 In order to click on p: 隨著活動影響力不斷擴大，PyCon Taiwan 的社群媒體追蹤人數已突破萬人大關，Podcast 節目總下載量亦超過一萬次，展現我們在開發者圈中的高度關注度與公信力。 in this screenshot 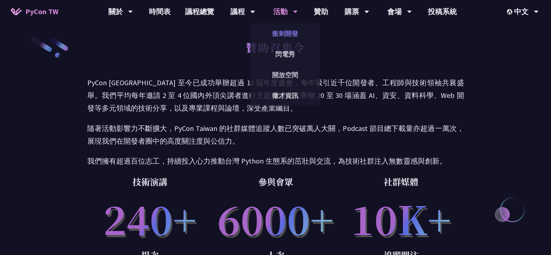, I will do `click(276, 134)`.